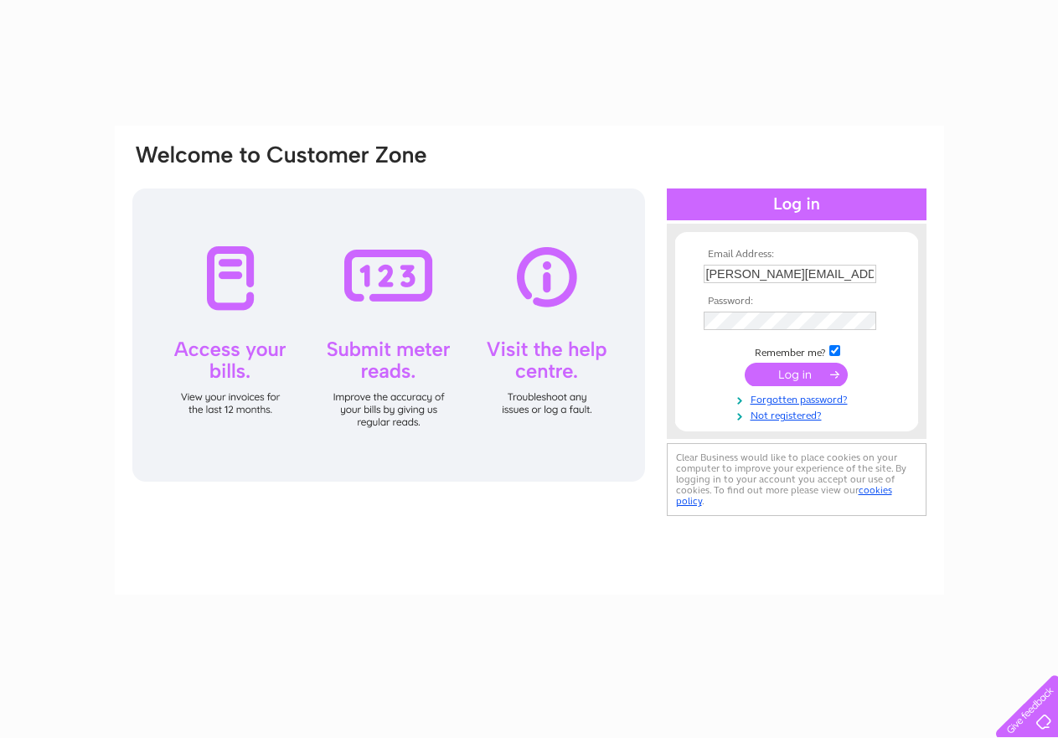 Image resolution: width=1058 pixels, height=738 pixels. Describe the element at coordinates (798, 414) in the screenshot. I see `a: Not registered?` at that location.